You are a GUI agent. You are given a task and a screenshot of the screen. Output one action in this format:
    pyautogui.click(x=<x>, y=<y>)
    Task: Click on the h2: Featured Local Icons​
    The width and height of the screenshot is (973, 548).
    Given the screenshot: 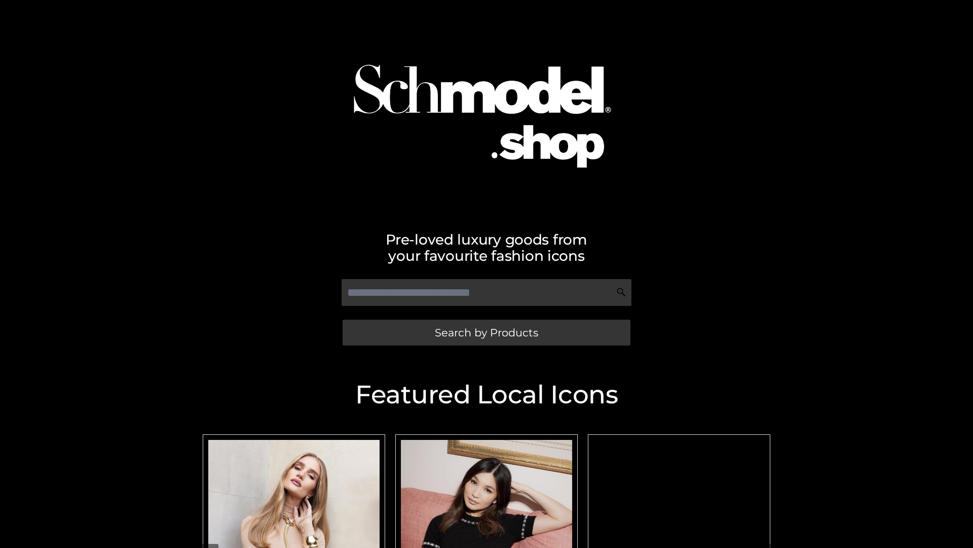 What is the action you would take?
    pyautogui.click(x=487, y=394)
    